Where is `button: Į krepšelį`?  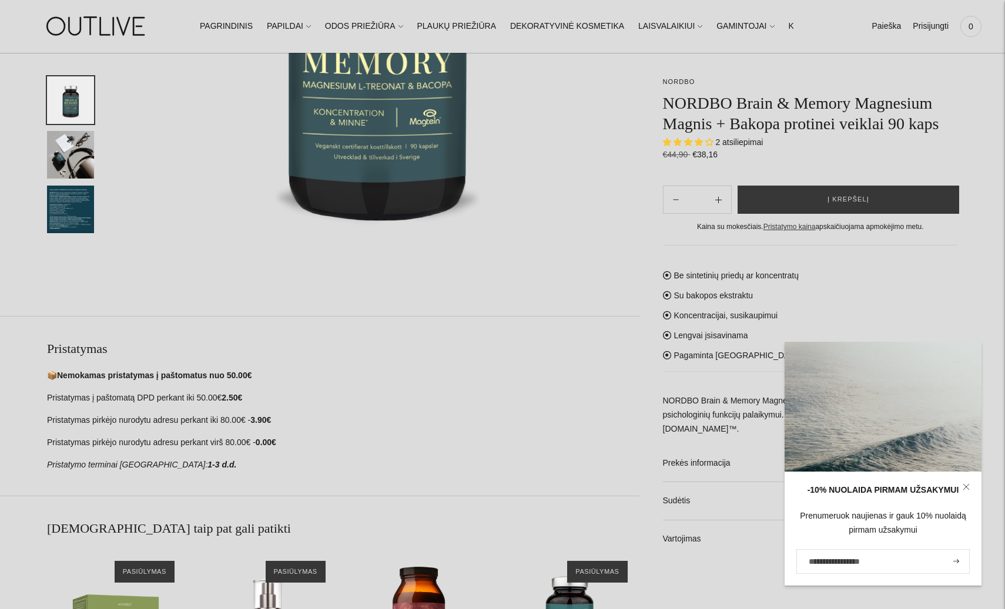
button: Į krepšelį is located at coordinates (848, 200).